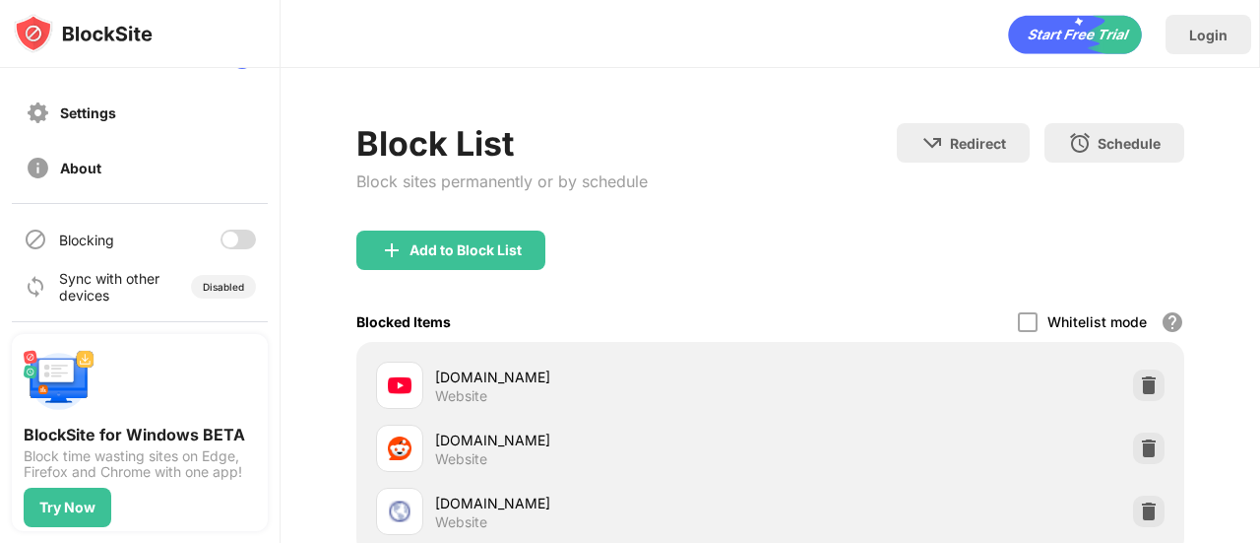 Image resolution: width=1260 pixels, height=543 pixels. What do you see at coordinates (88, 112) in the screenshot?
I see `div: Settings` at bounding box center [88, 112].